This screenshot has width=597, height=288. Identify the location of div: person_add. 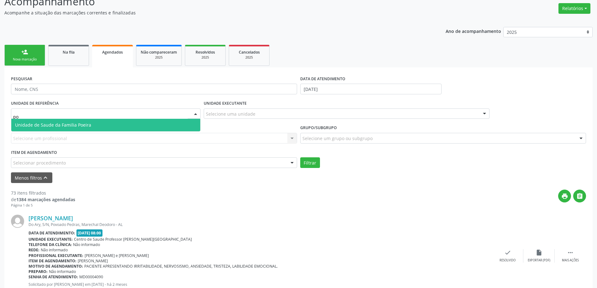
(25, 52).